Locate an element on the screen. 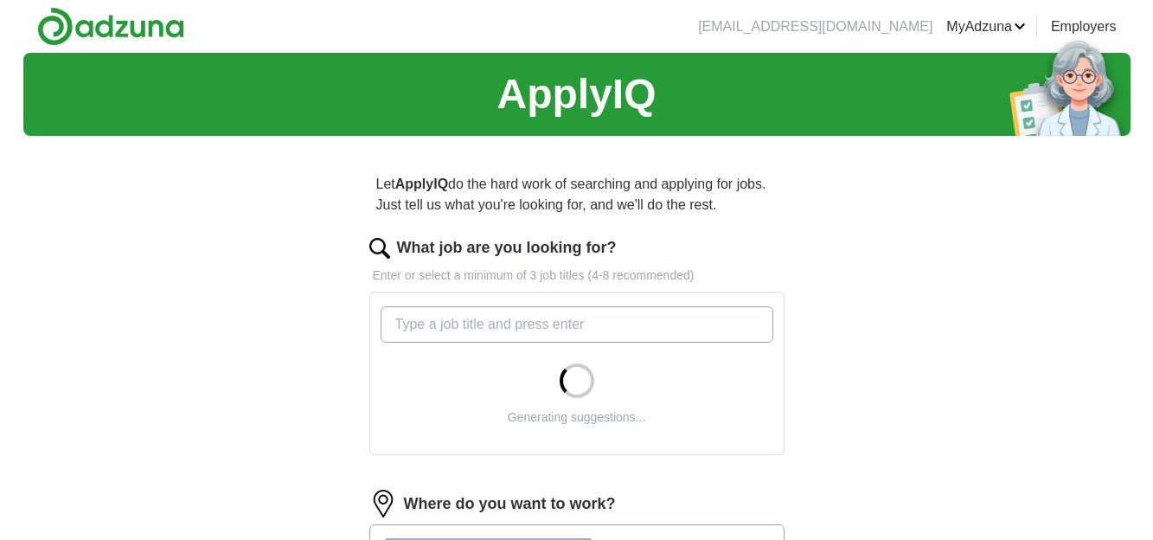 This screenshot has width=1153, height=540. a: Employers is located at coordinates (1084, 27).